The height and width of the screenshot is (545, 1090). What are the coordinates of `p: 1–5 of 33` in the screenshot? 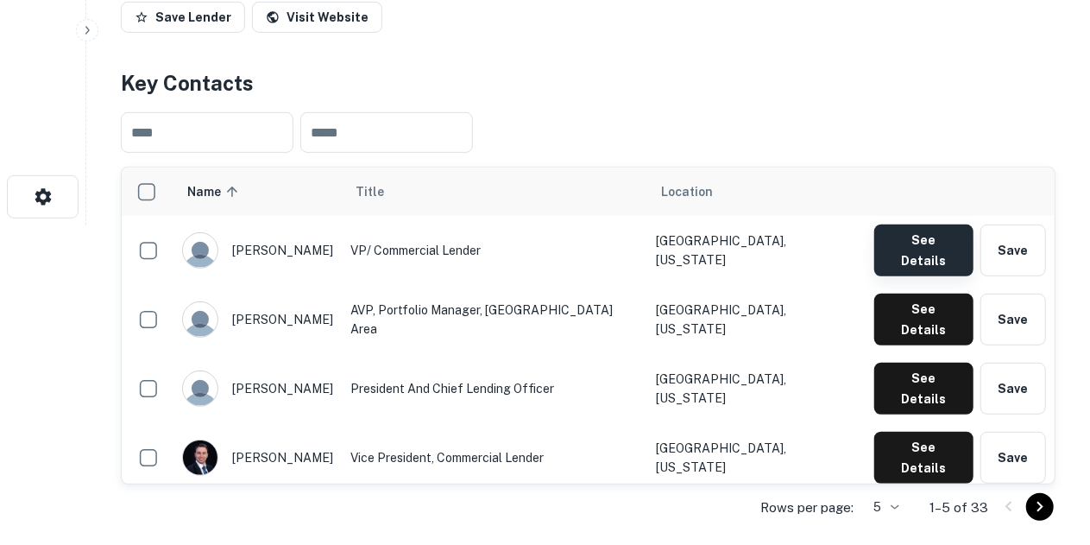 It's located at (959, 507).